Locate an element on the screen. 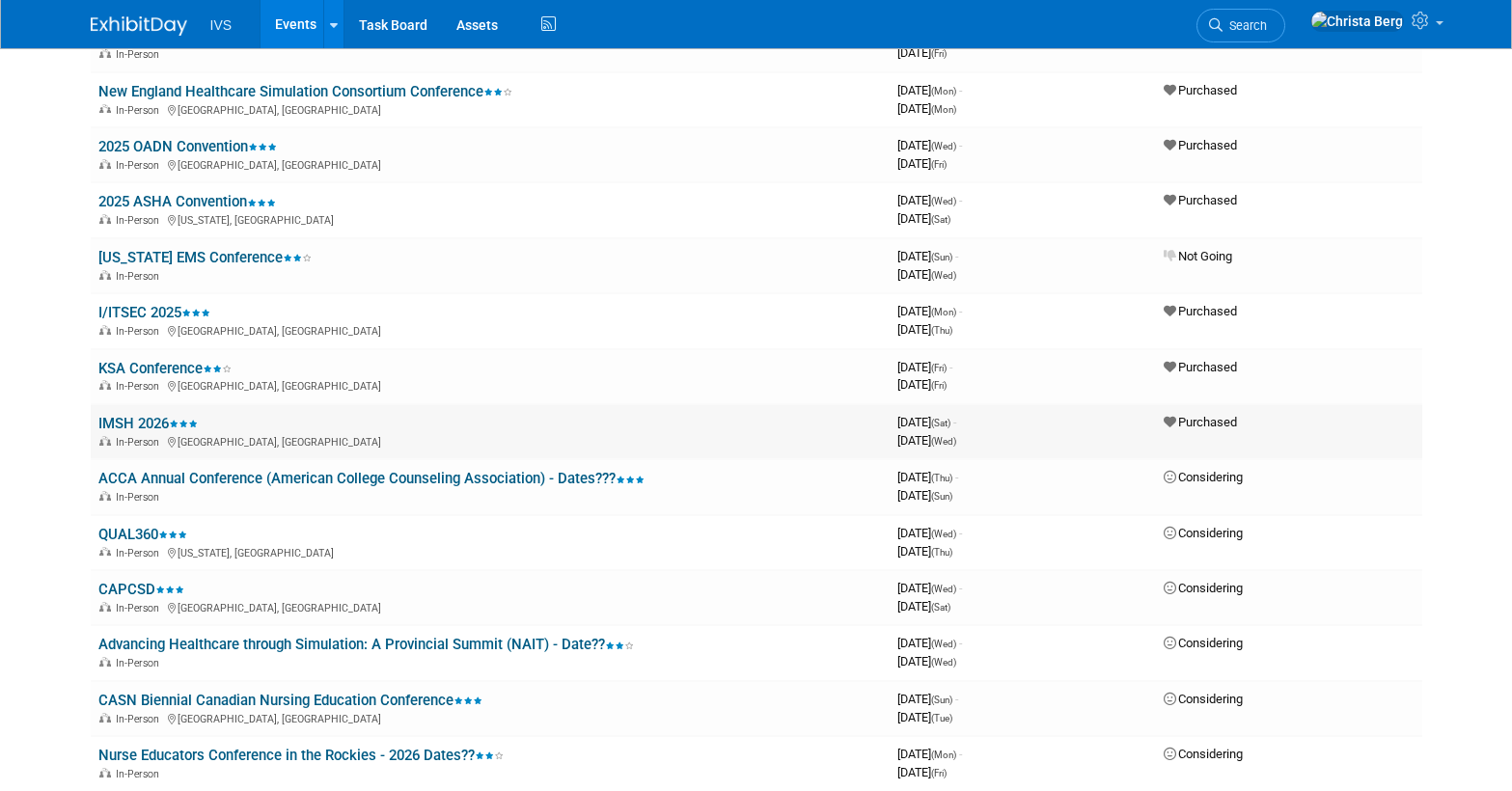 This screenshot has height=791, width=1512. a: 2025 OADN Convention is located at coordinates (187, 147).